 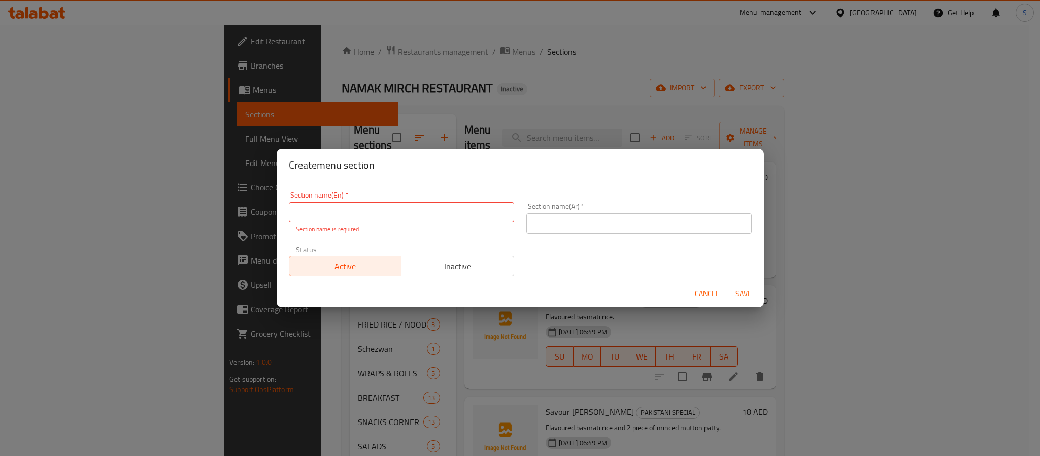 I want to click on h2: Create menu section, so click(x=520, y=165).